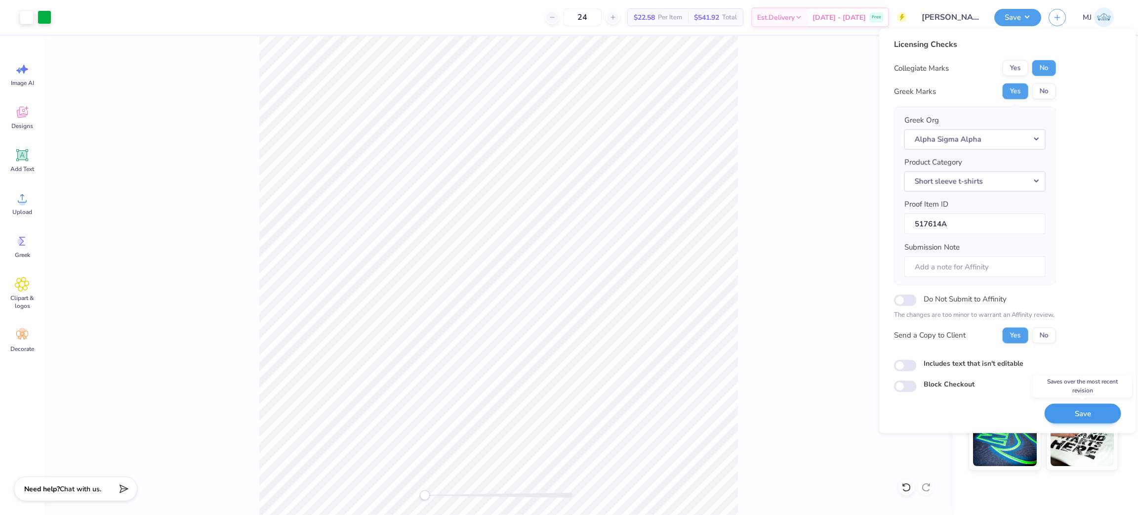  I want to click on span: Greek, so click(22, 255).